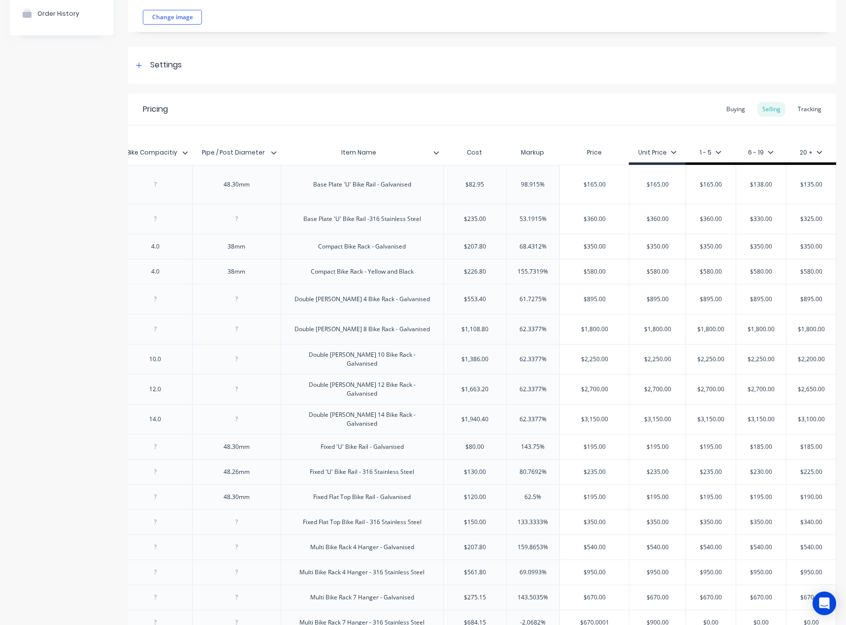 Image resolution: width=846 pixels, height=625 pixels. I want to click on div: Pricing, so click(155, 109).